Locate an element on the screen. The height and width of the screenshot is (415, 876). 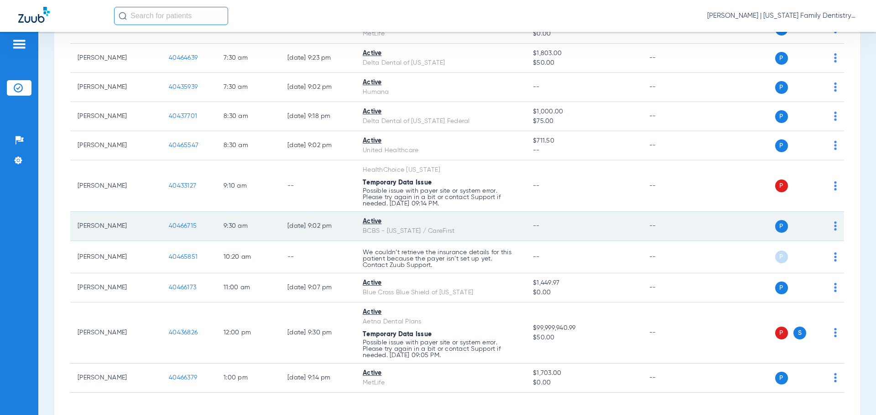
span: 40465547 is located at coordinates (183, 145).